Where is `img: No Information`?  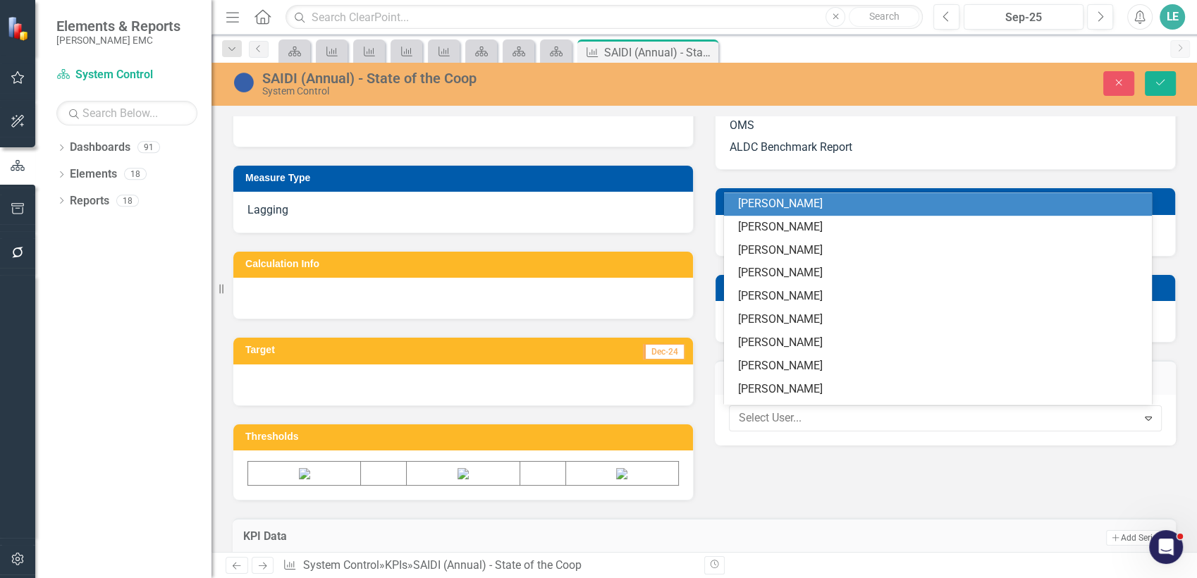 img: No Information is located at coordinates (244, 82).